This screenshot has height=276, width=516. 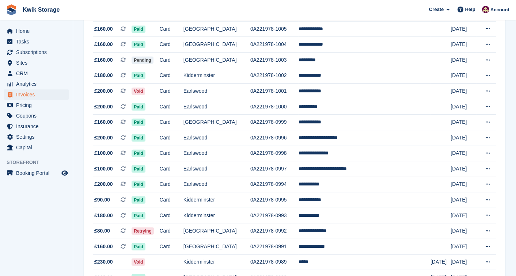 I want to click on span: £90.00, so click(x=102, y=200).